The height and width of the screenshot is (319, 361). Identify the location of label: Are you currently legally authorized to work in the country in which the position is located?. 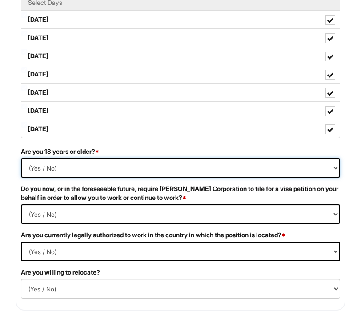
(153, 235).